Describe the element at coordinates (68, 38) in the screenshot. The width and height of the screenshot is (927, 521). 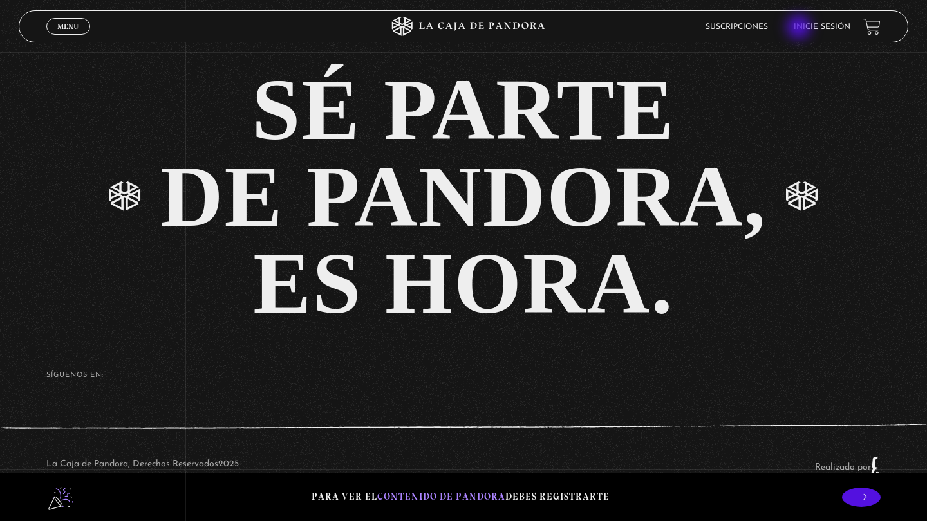
I see `span: Cerrar` at that location.